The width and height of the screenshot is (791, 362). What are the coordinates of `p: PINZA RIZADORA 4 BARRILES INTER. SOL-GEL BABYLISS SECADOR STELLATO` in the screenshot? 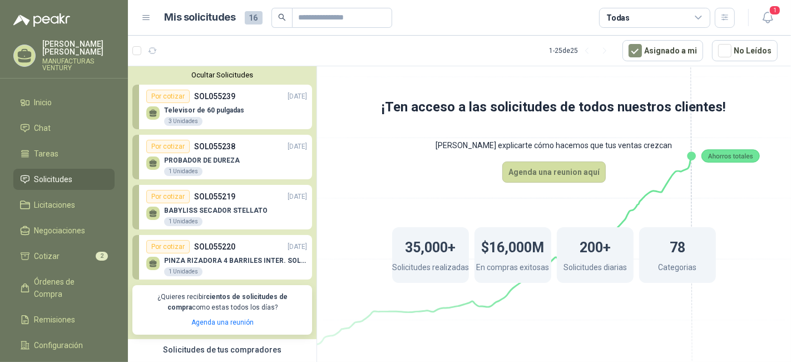 It's located at (235, 260).